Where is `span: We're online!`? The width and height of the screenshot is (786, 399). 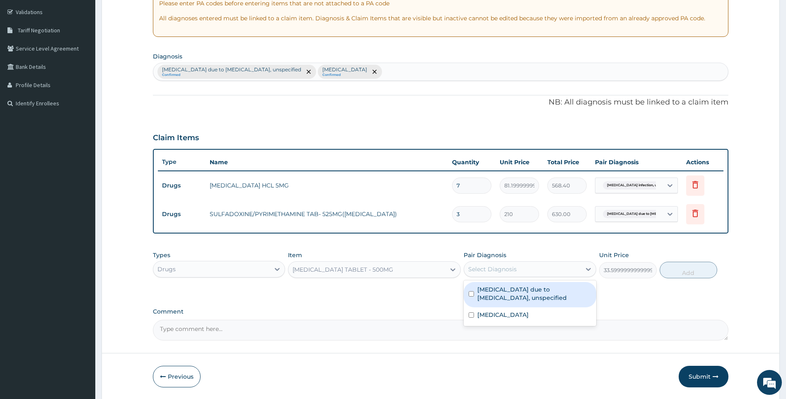
span: We're online! is located at coordinates (81, 146).